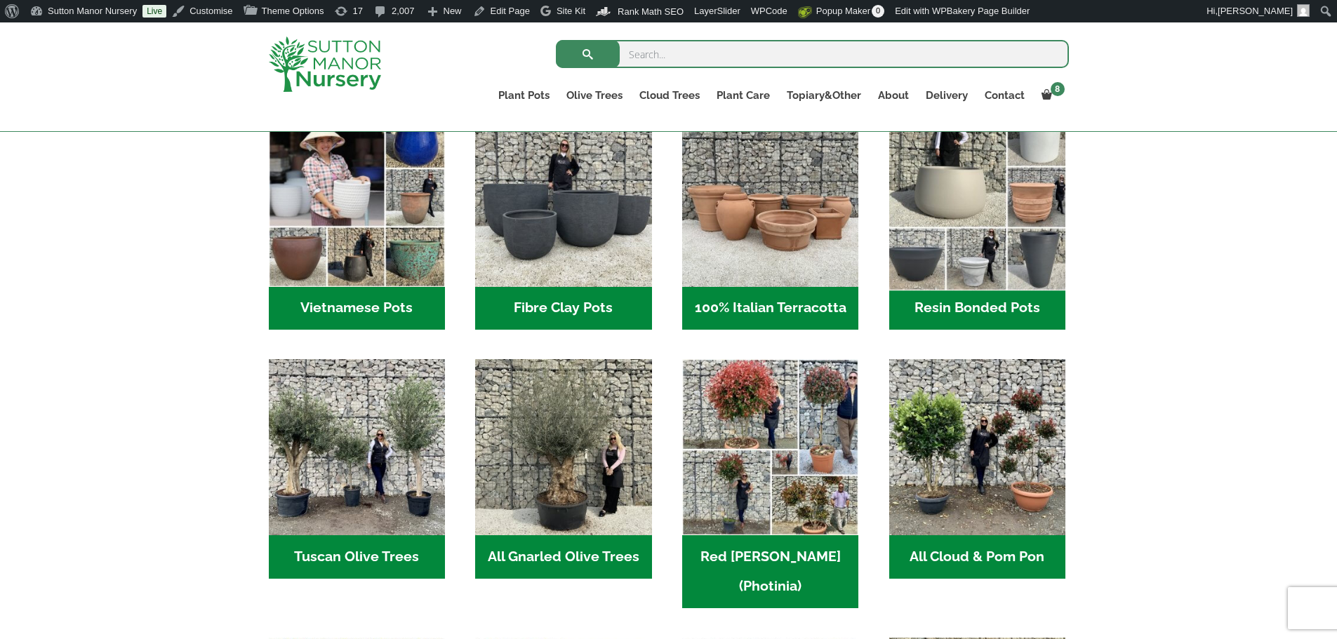  Describe the element at coordinates (977, 469) in the screenshot. I see `a: Visit product category All Cloud & Pom Pon` at that location.